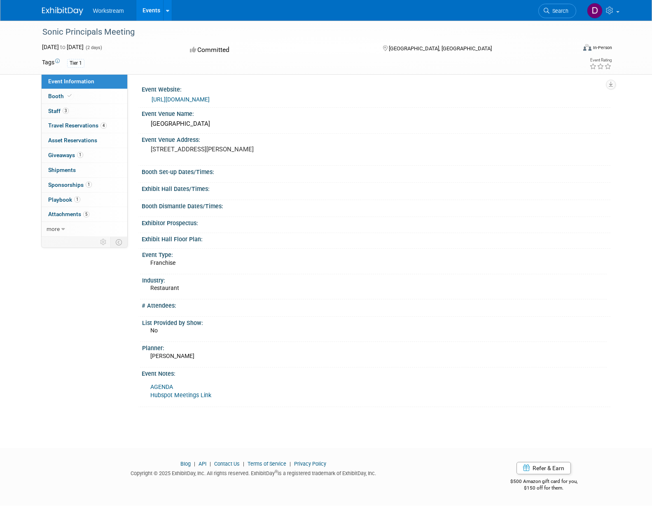 The width and height of the screenshot is (652, 511). I want to click on a: more, so click(84, 229).